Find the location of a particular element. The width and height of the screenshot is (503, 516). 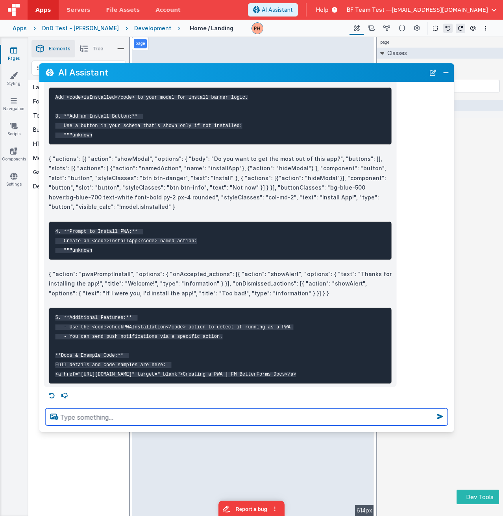

div: Apps is located at coordinates (20, 28).